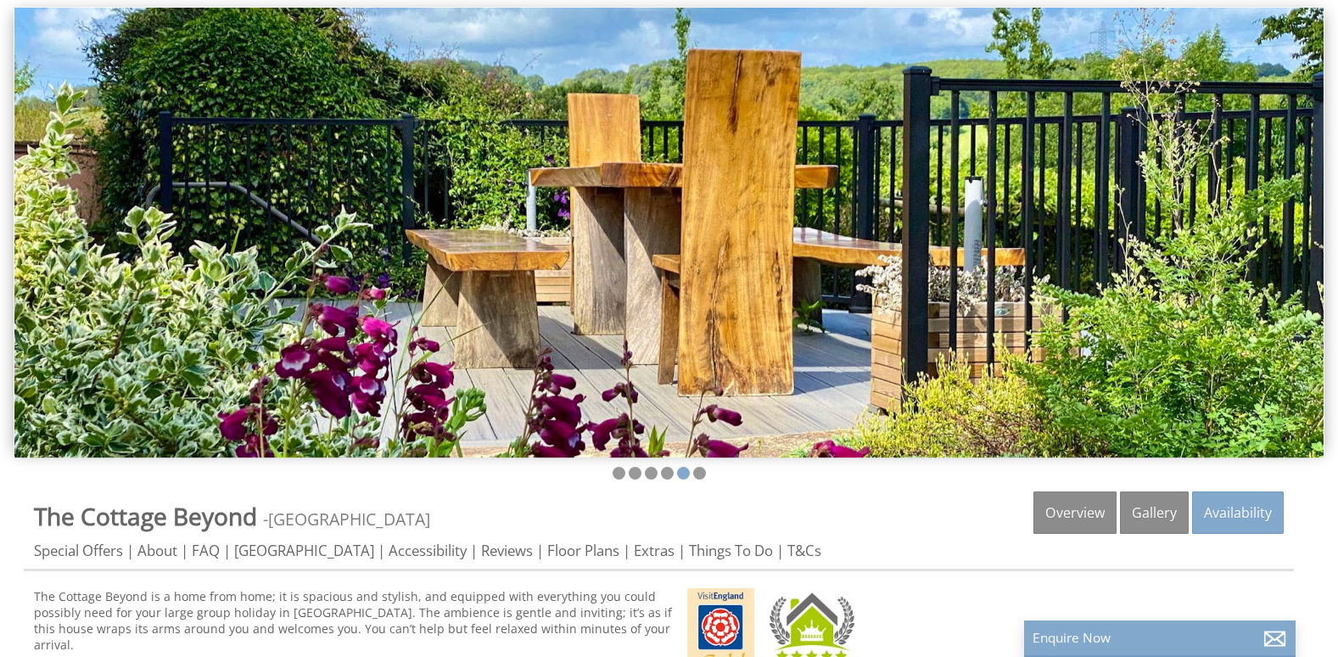 The height and width of the screenshot is (657, 1338). What do you see at coordinates (447, 620) in the screenshot?
I see `p: The Cottage Beyond is a home from home; it is spacious and stylish, and equipped with everything ...` at bounding box center [447, 620].